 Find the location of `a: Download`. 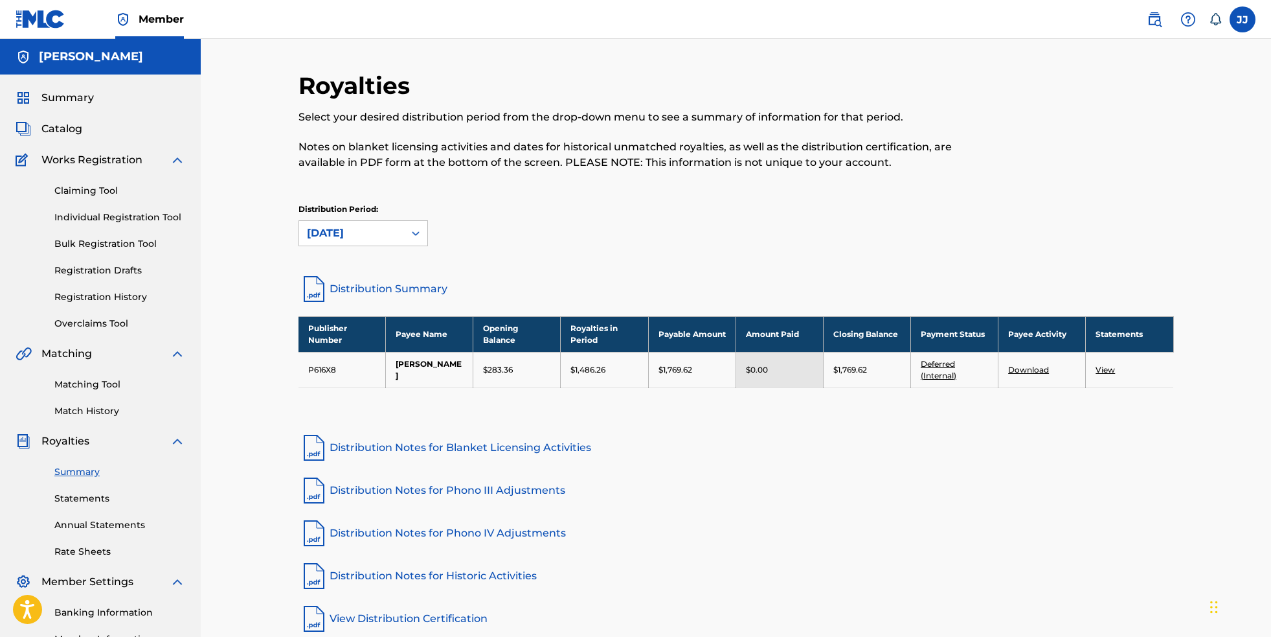

a: Download is located at coordinates (1028, 369).